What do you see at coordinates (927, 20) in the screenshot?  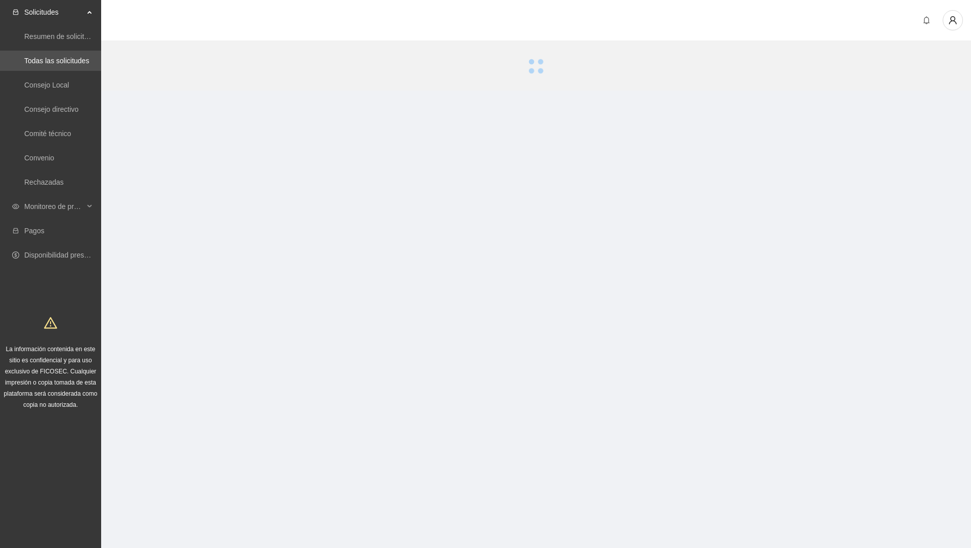 I see `button: bell` at bounding box center [927, 20].